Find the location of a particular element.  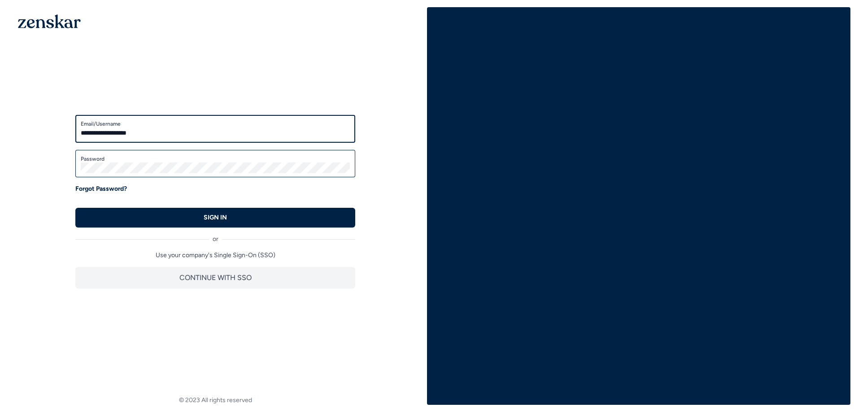

label: Email/Username is located at coordinates (215, 124).